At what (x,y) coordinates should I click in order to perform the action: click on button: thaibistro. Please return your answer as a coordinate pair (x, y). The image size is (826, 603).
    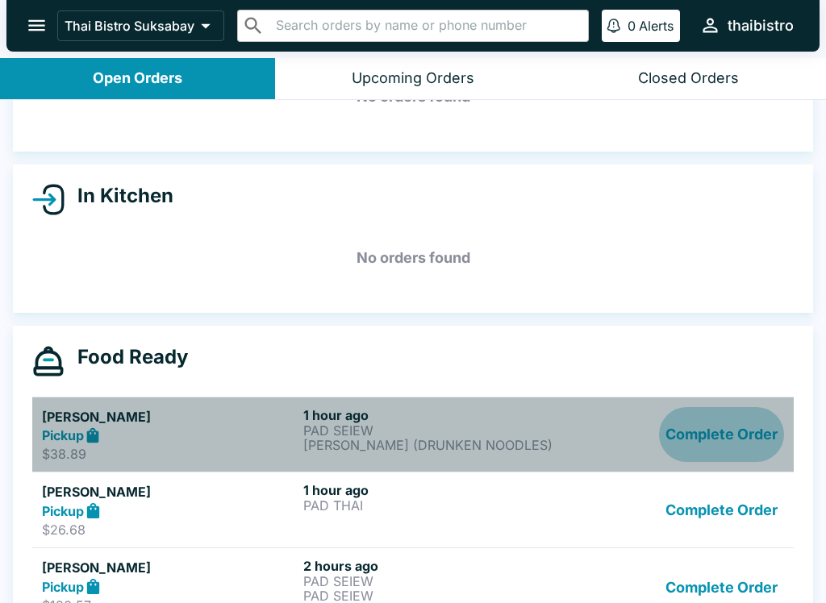
    Looking at the image, I should click on (746, 25).